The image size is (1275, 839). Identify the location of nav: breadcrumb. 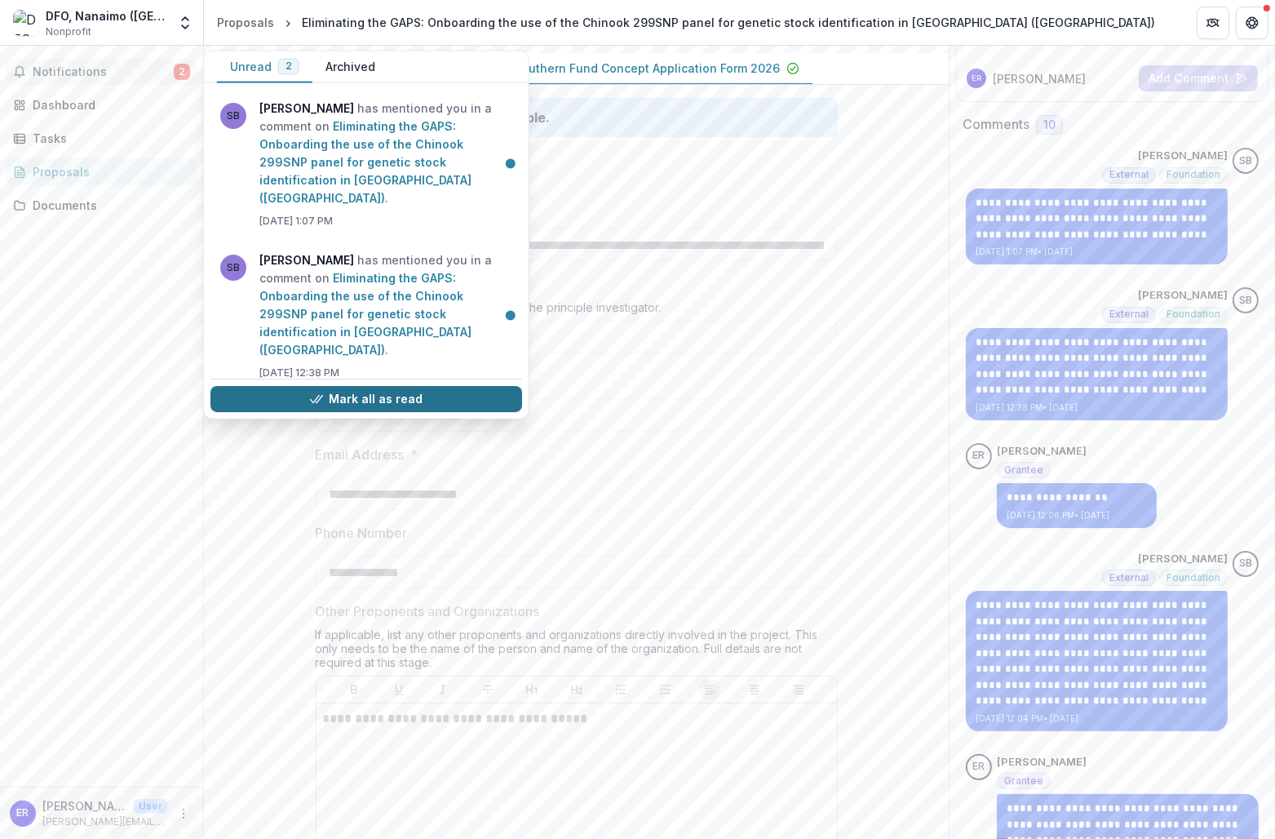
(686, 22).